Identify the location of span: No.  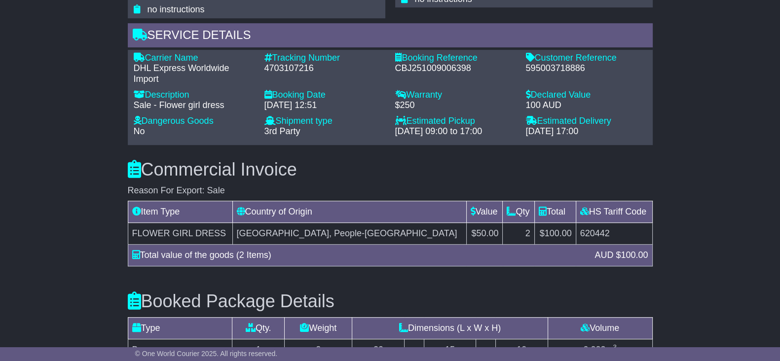
(139, 131).